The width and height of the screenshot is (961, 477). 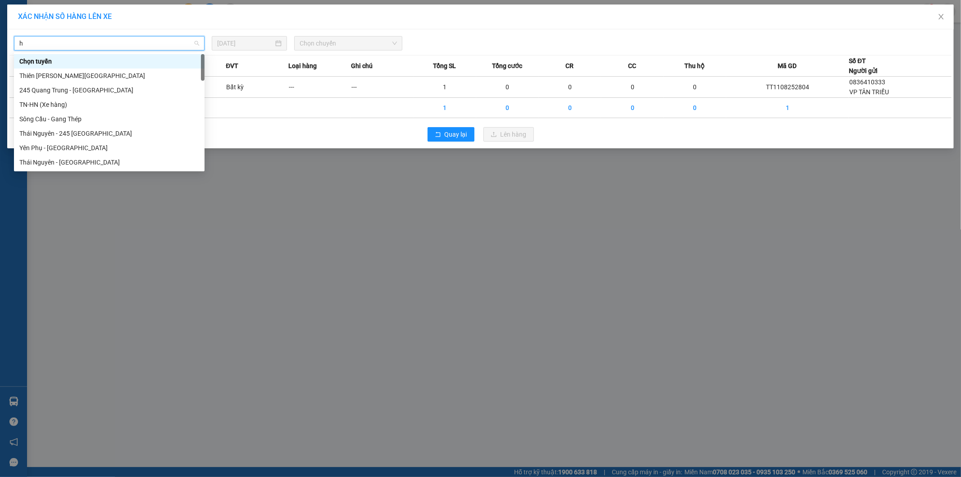 I want to click on span: Mã GD, so click(x=788, y=66).